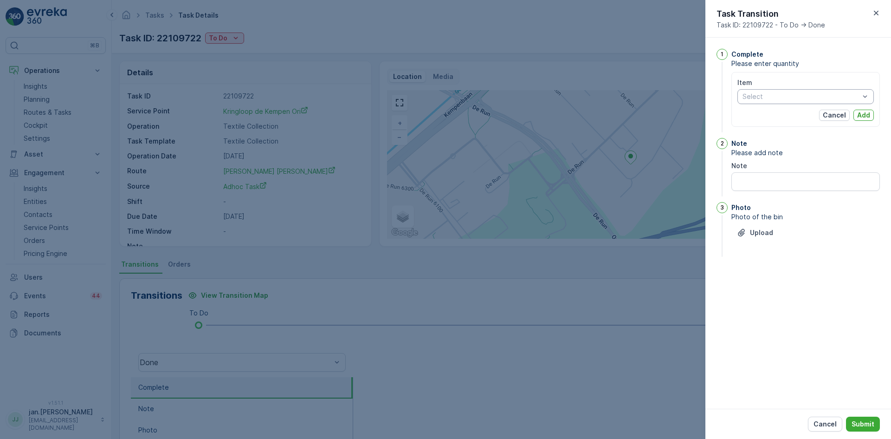 Image resolution: width=891 pixels, height=439 pixels. I want to click on p: Task Transition, so click(771, 14).